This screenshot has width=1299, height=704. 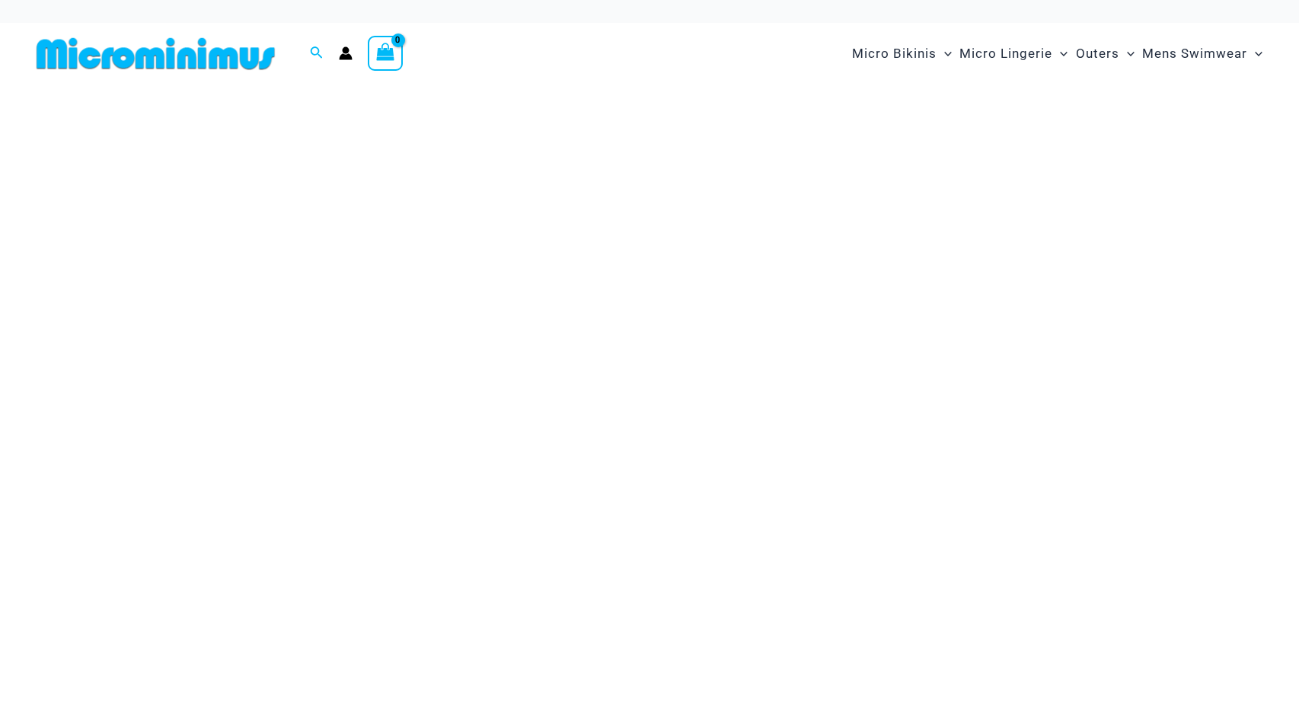 What do you see at coordinates (1097, 53) in the screenshot?
I see `span: Outers` at bounding box center [1097, 53].